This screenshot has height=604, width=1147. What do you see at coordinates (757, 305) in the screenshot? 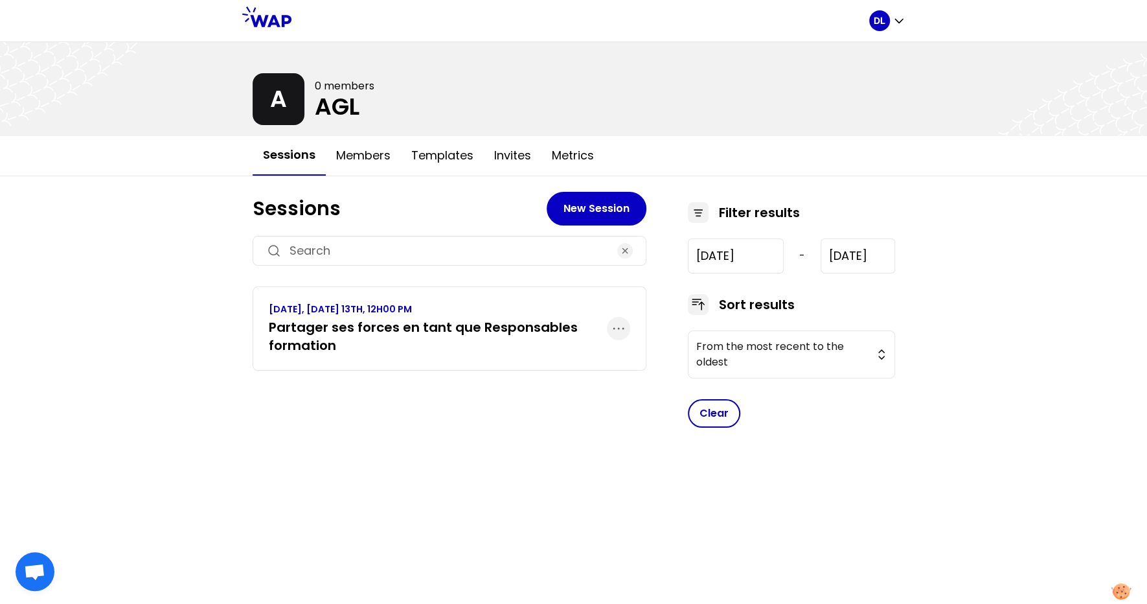
I see `h3: Sort results` at bounding box center [757, 305].